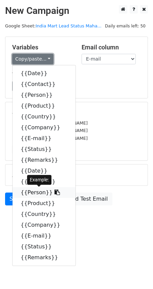 The width and height of the screenshot is (153, 289). Describe the element at coordinates (16, 199) in the screenshot. I see `a: Send` at that location.